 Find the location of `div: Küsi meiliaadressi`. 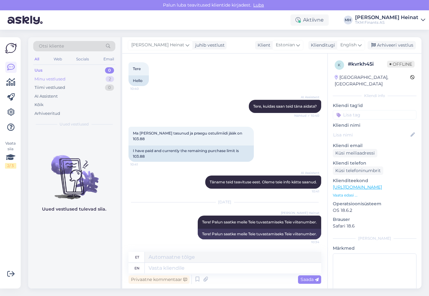

div: Küsi meiliaadressi is located at coordinates (355, 153).